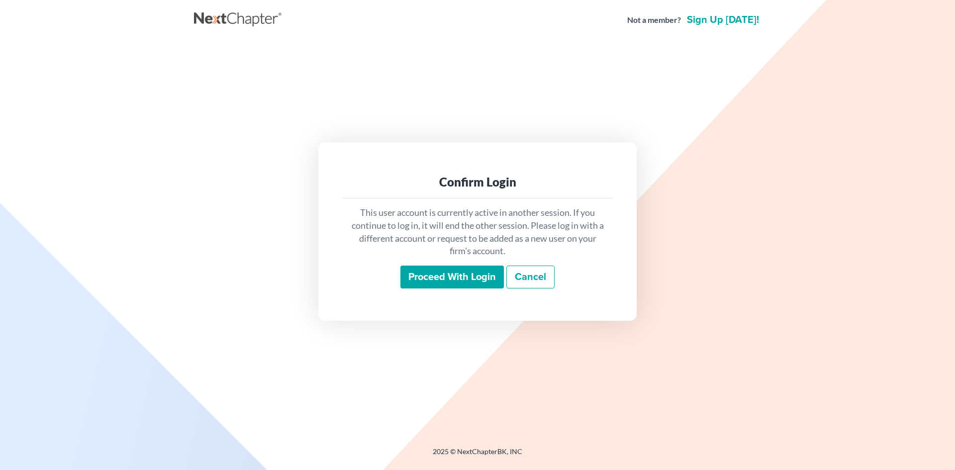 The height and width of the screenshot is (470, 955). Describe the element at coordinates (452, 277) in the screenshot. I see `input: Proceed with login` at that location.